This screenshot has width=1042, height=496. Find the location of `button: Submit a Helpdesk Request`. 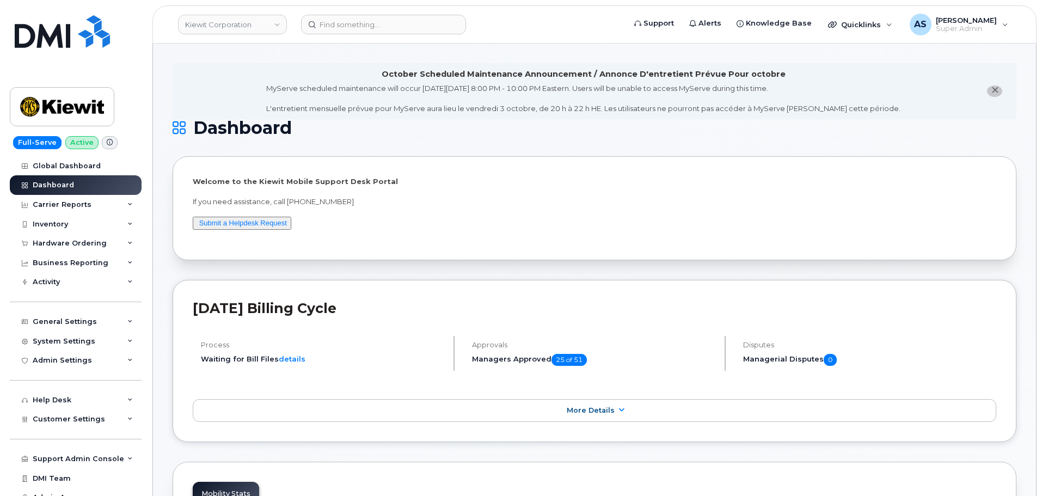

button: Submit a Helpdesk Request is located at coordinates (242, 223).